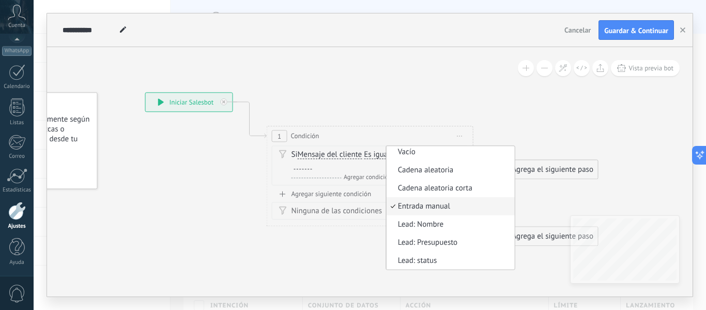 The width and height of the screenshot is (706, 310). Describe the element at coordinates (577, 30) in the screenshot. I see `button: Cancelar` at that location.